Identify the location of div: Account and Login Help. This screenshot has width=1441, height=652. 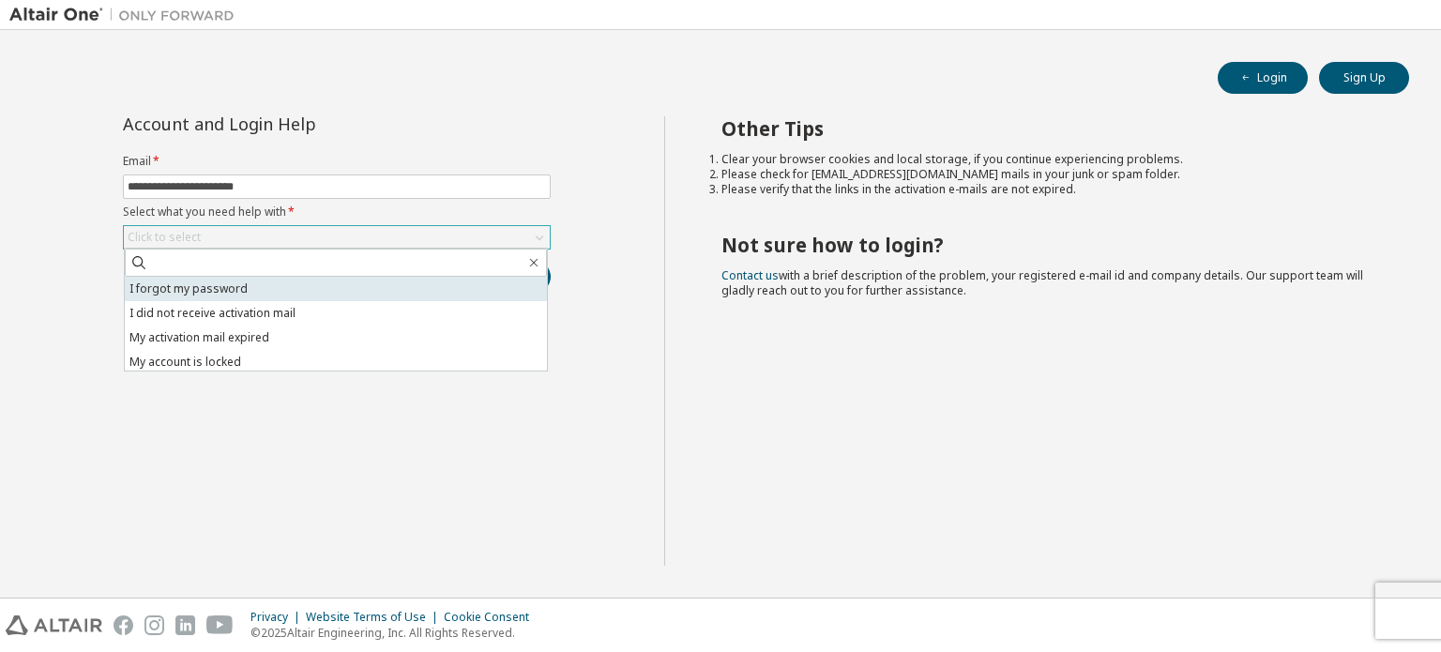
(294, 124).